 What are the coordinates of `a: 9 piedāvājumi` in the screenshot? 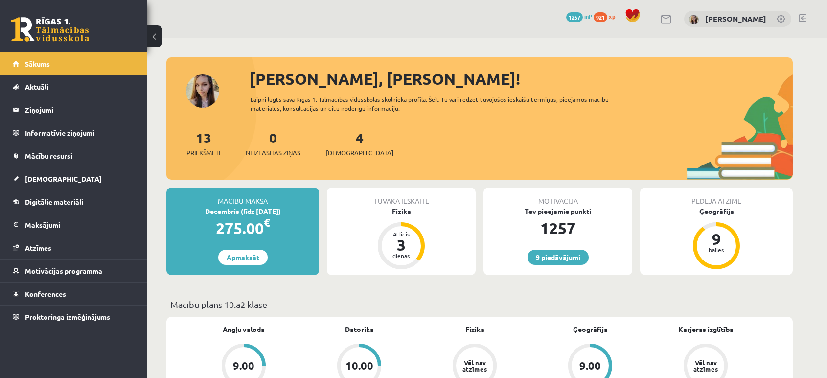 It's located at (558, 257).